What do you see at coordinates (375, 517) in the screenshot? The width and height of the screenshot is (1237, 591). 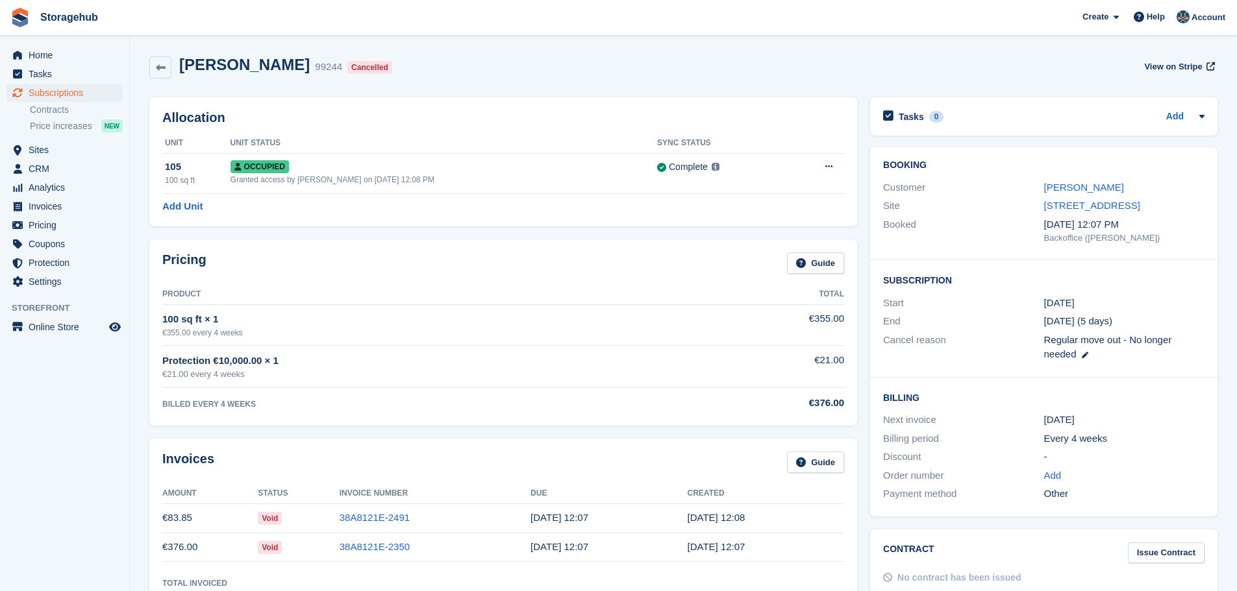 I see `a: 38A8121E-2491` at bounding box center [375, 517].